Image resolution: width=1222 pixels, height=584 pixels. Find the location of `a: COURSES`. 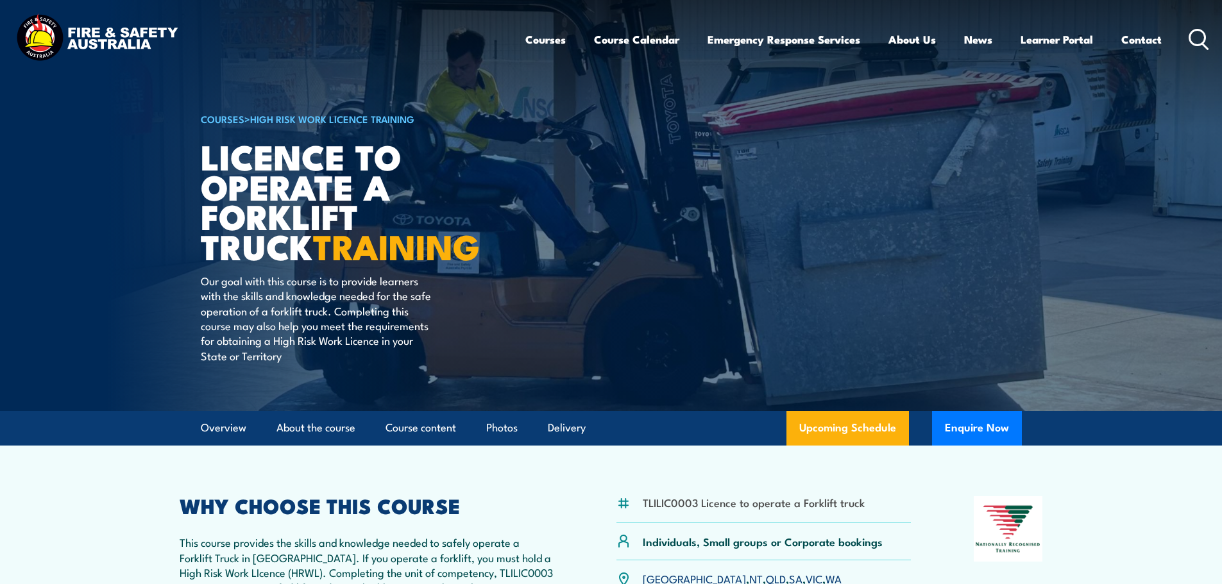

a: COURSES is located at coordinates (223, 119).